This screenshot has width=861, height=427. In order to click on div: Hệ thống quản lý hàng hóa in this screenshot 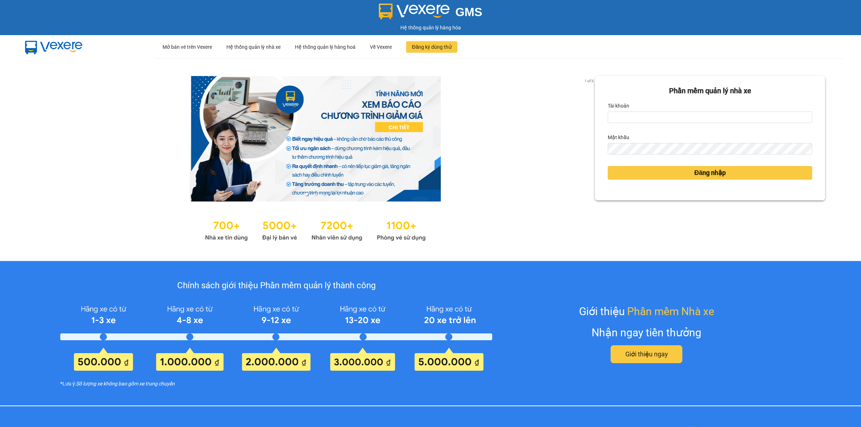, I will do `click(431, 28)`.